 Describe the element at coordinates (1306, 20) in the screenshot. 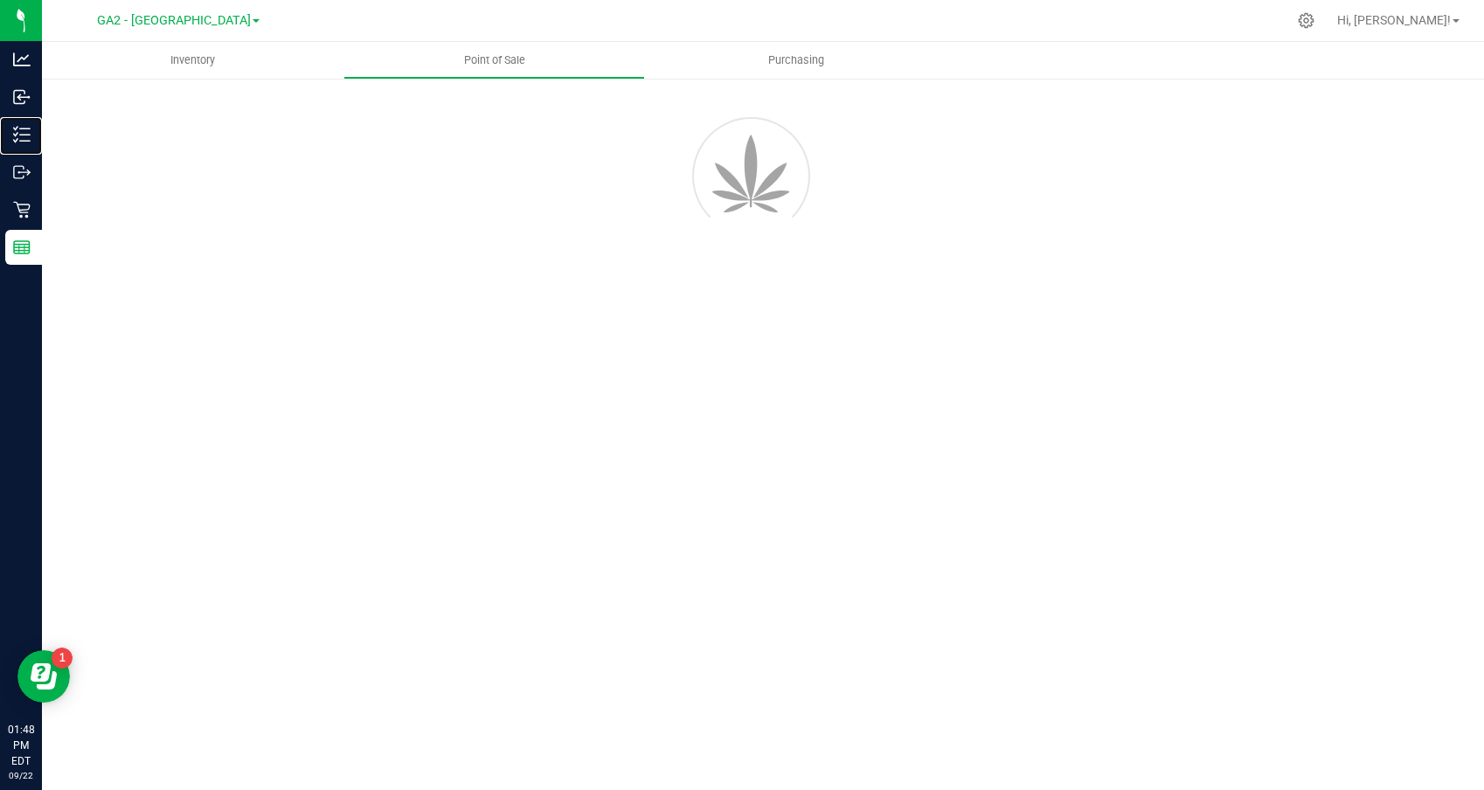

I see `div: Manage settings` at that location.